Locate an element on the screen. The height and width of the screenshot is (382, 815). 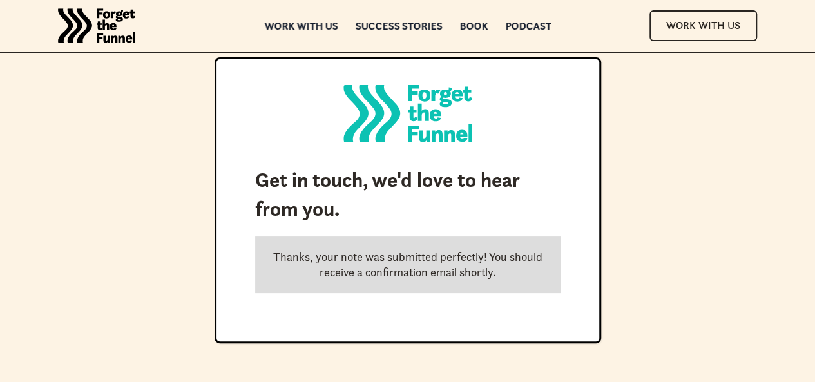
a: Success Stories is located at coordinates (398, 26).